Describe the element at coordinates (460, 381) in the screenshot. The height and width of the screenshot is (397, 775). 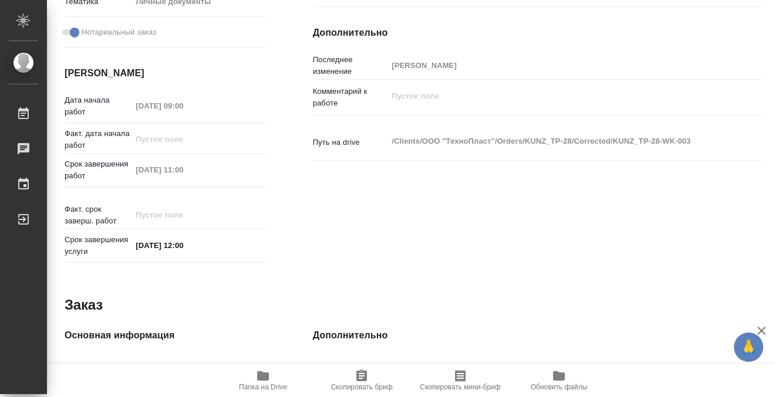
I see `button: Скопировать мини-бриф` at that location.